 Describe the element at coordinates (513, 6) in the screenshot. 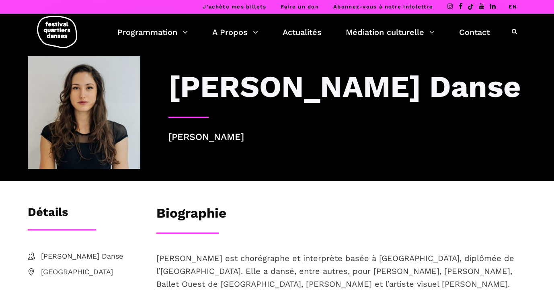

I see `a: EN` at that location.